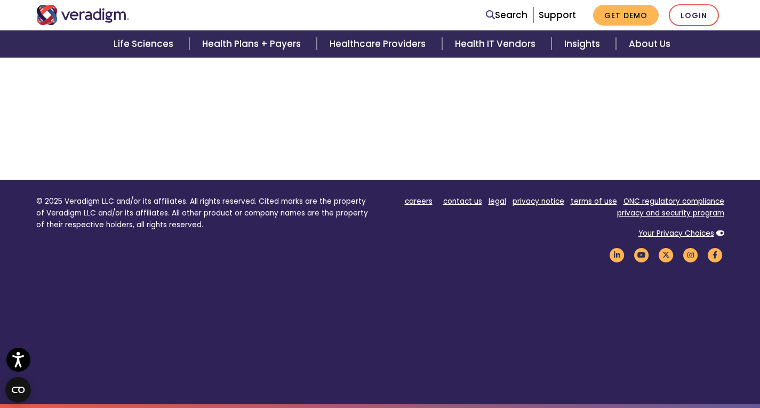 This screenshot has height=408, width=760. What do you see at coordinates (379, 44) in the screenshot?
I see `a: Healthcare Providers` at bounding box center [379, 44].